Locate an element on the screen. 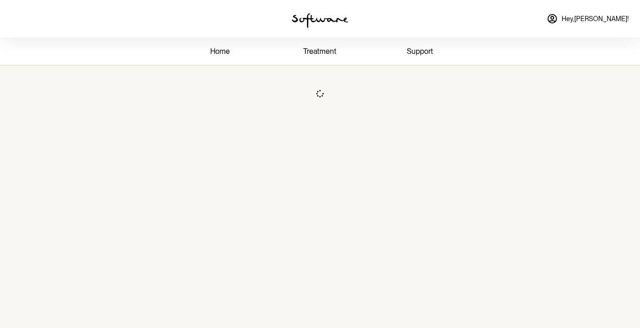 This screenshot has height=328, width=640. img: software logo is located at coordinates (320, 21).